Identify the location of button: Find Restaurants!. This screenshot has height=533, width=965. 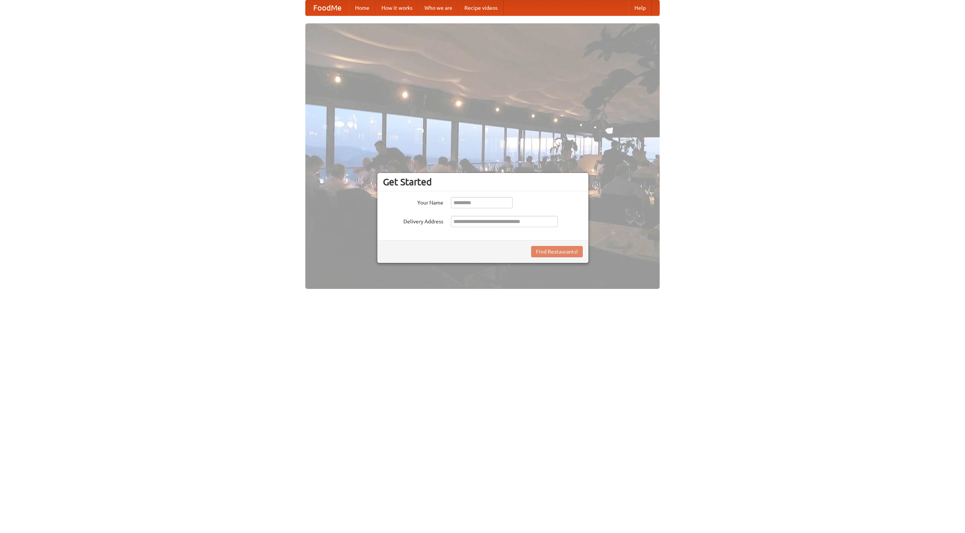
(557, 252).